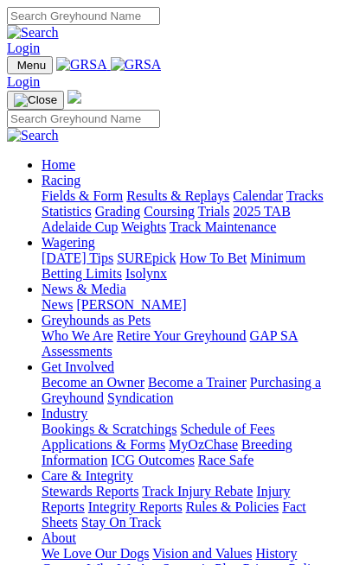 This screenshot has height=565, width=340. Describe the element at coordinates (103, 444) in the screenshot. I see `a: Applications & Forms` at that location.